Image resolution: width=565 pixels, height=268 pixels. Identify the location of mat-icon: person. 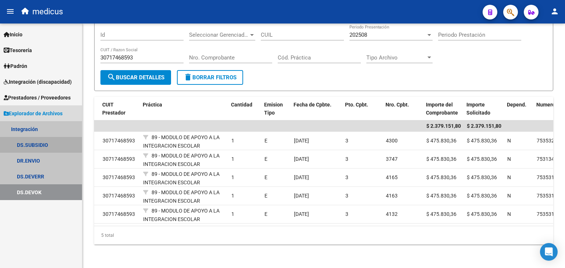
(555, 11).